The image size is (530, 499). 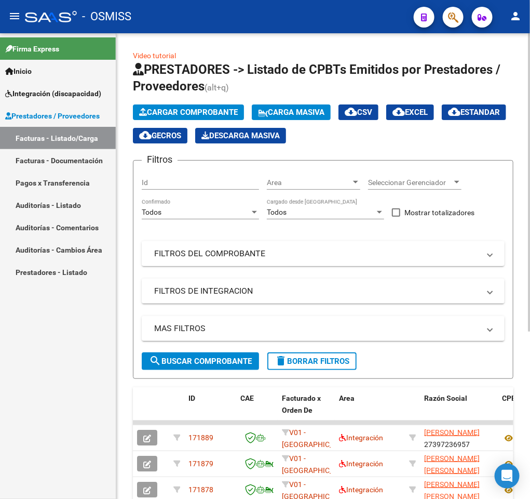 What do you see at coordinates (107, 17) in the screenshot?
I see `span: - OSMISS` at bounding box center [107, 17].